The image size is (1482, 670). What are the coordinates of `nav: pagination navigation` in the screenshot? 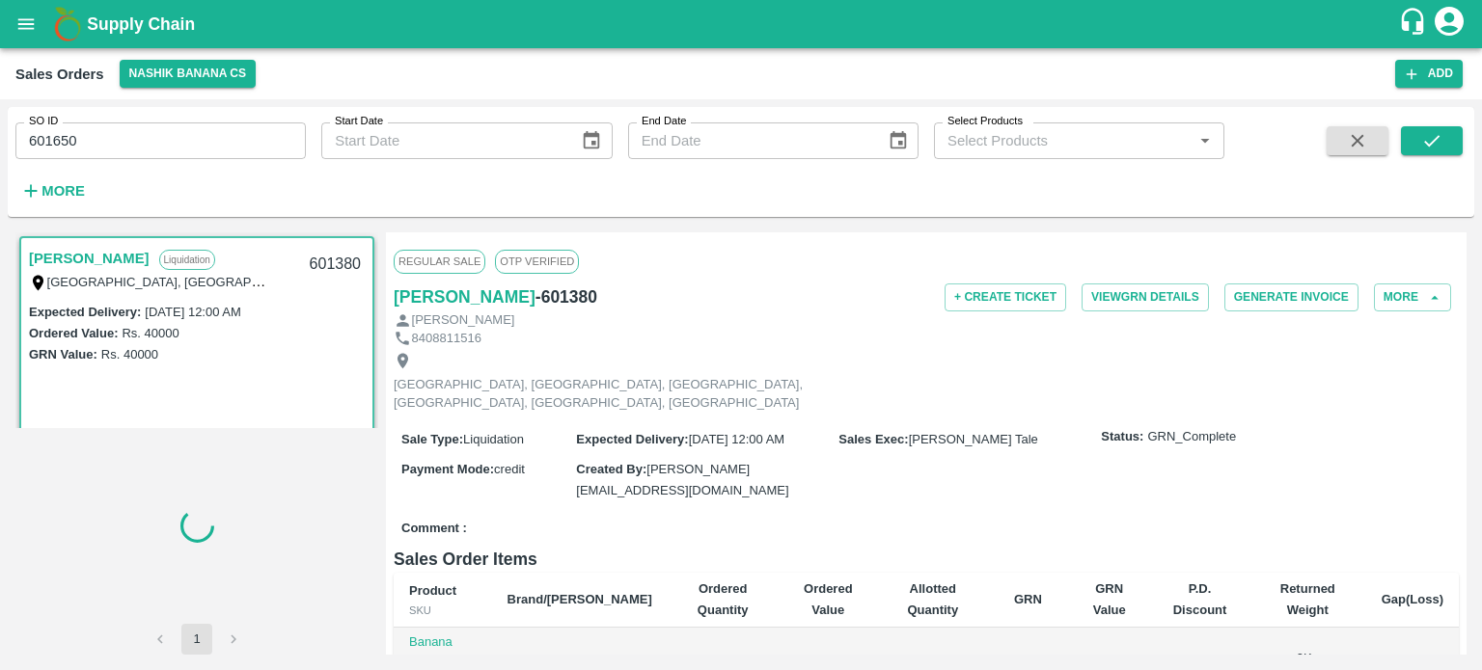 It's located at (197, 640).